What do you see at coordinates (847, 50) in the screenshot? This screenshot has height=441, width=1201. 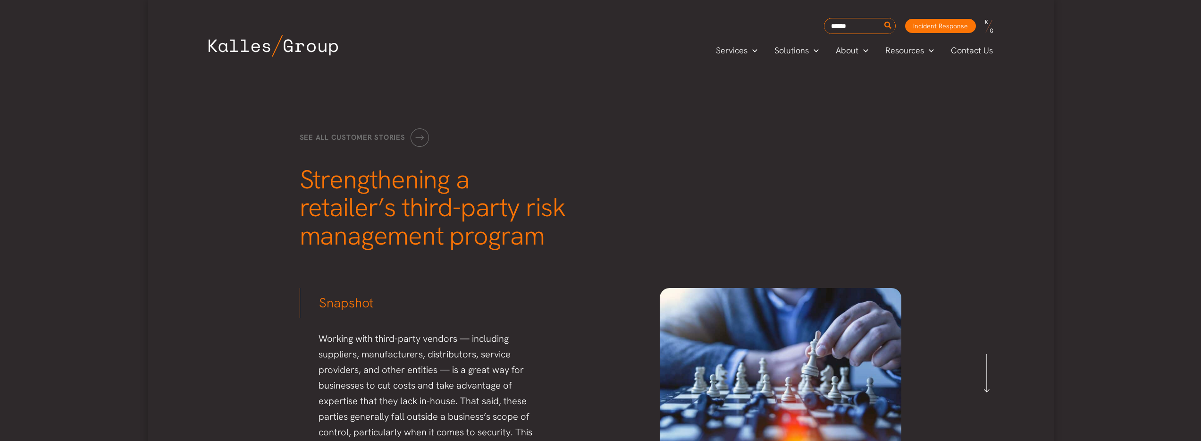 I see `span: About` at bounding box center [847, 50].